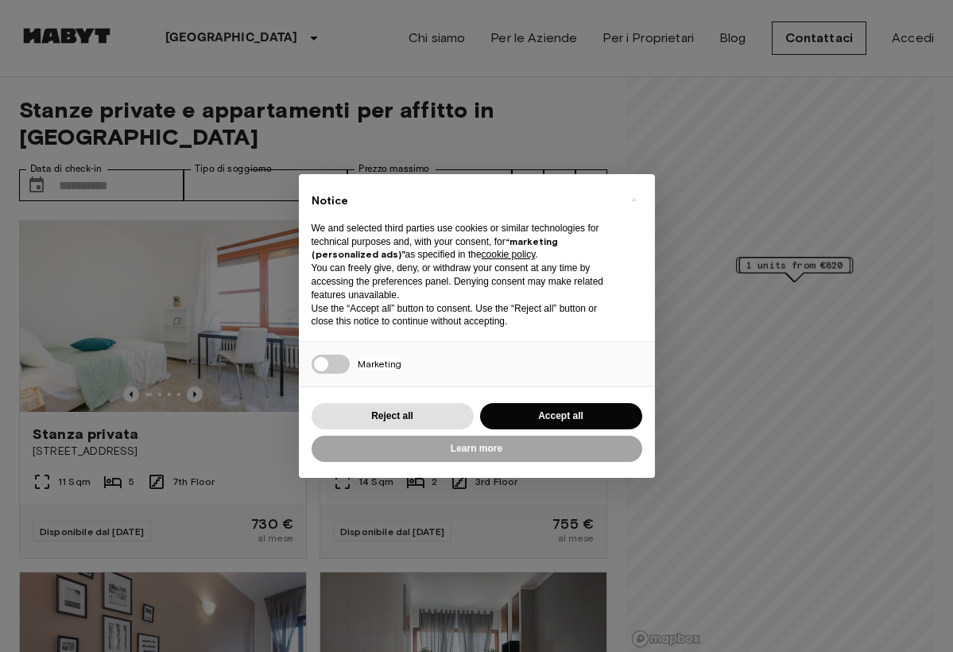 The height and width of the screenshot is (652, 953). Describe the element at coordinates (464, 281) in the screenshot. I see `p: You can freely give, deny, or withdraw your consent at any time by accessing the preferences pane...` at that location.